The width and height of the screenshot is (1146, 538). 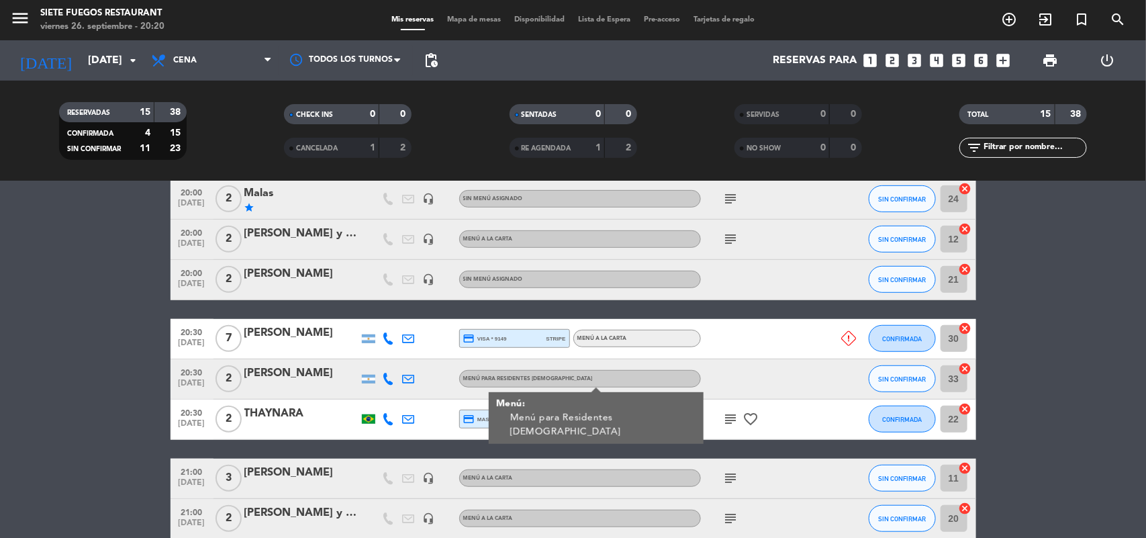 What do you see at coordinates (317, 148) in the screenshot?
I see `span: CANCELADA` at bounding box center [317, 148].